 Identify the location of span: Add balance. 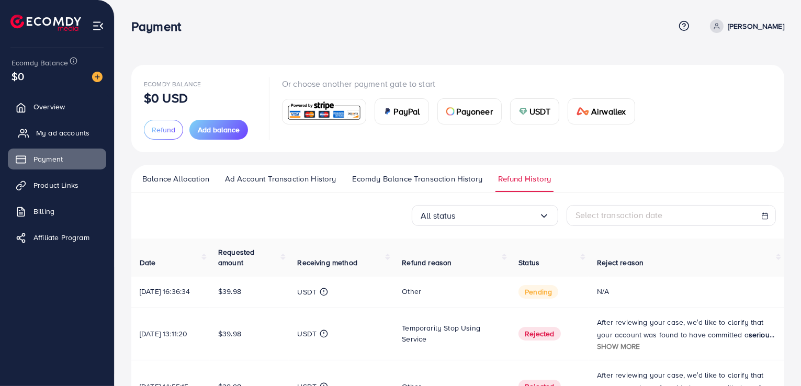
(219, 130).